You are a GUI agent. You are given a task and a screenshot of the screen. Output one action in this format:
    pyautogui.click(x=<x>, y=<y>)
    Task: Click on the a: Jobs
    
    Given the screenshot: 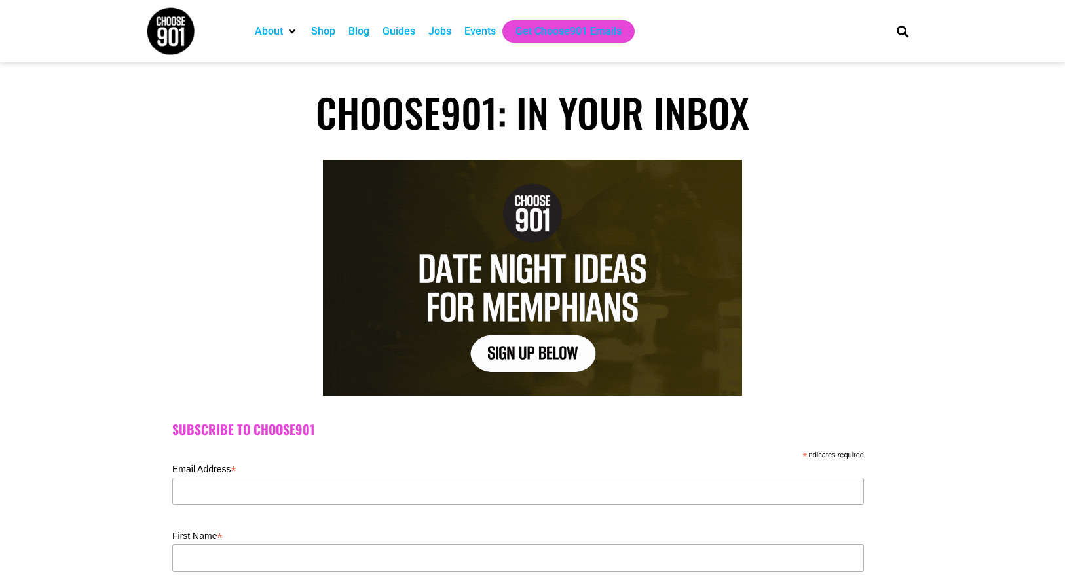 What is the action you would take?
    pyautogui.click(x=440, y=31)
    